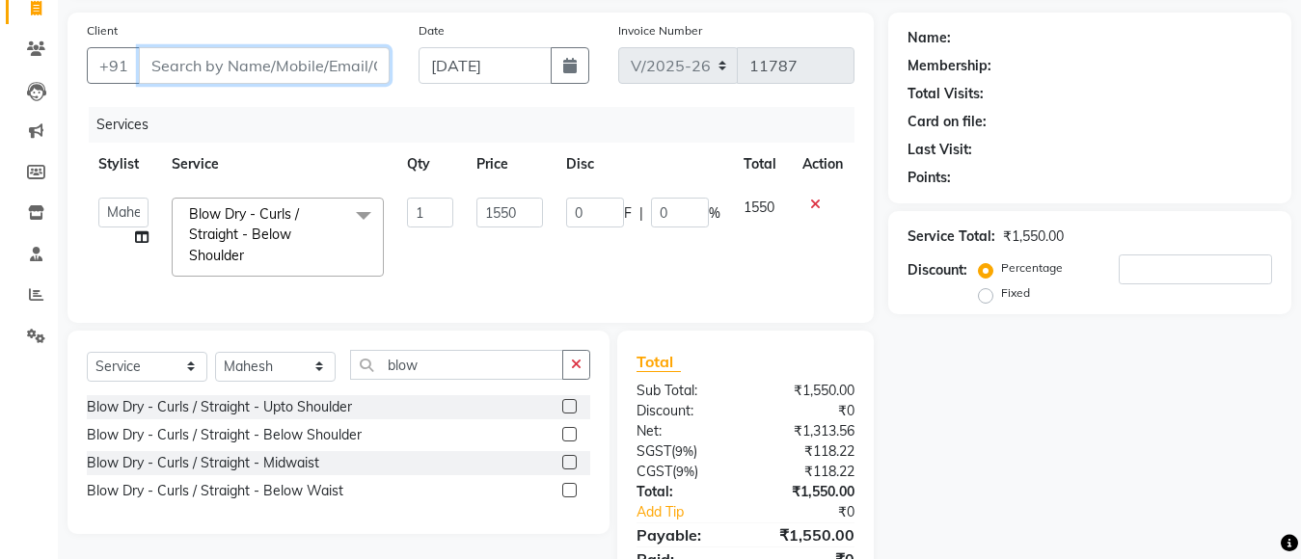 The height and width of the screenshot is (559, 1301). Describe the element at coordinates (684, 535) in the screenshot. I see `div: Payable:` at that location.